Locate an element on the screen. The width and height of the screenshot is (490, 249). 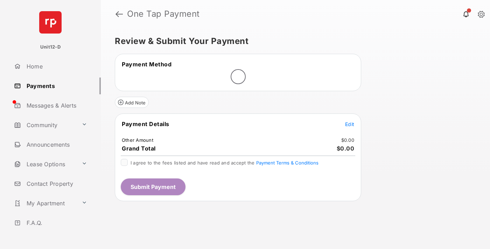
button: Submit Payment is located at coordinates (153, 187).